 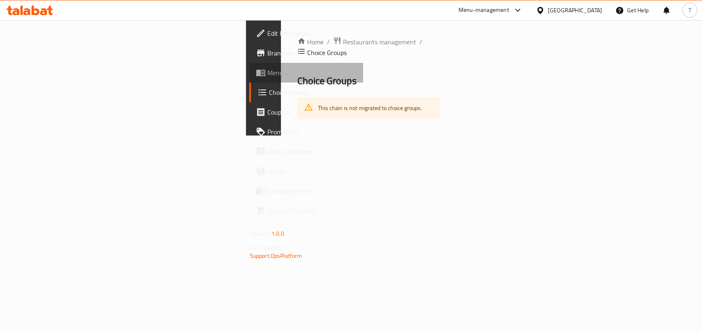 I want to click on a: Branches, so click(x=306, y=53).